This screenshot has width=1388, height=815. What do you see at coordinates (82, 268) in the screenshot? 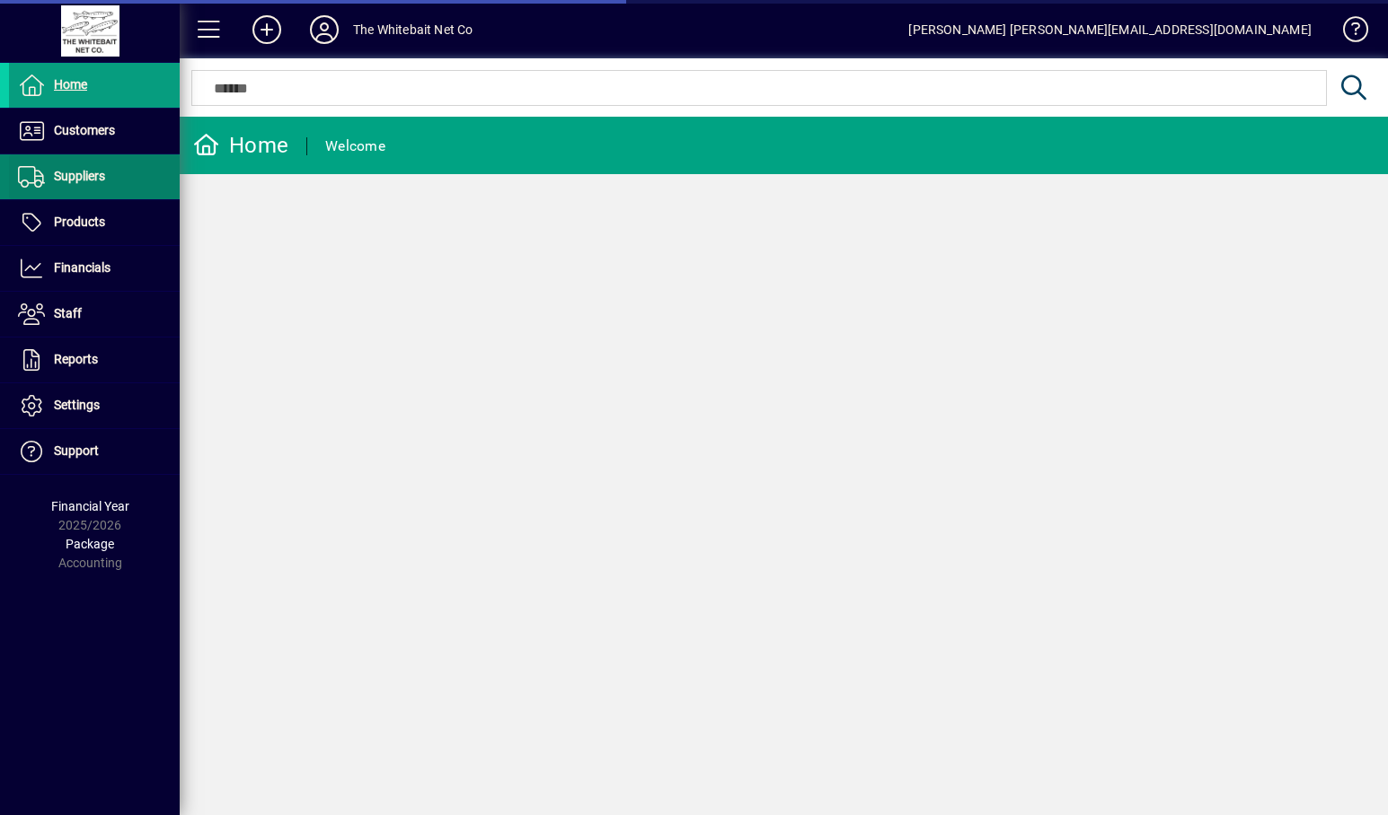
I see `span: Financials` at bounding box center [82, 268].